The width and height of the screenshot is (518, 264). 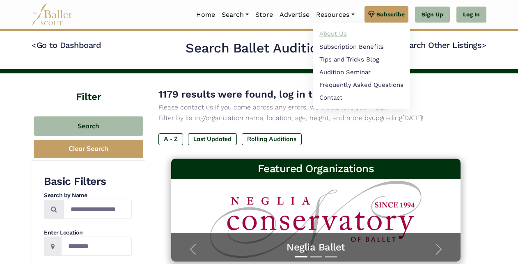 I want to click on a: Resources, so click(x=335, y=15).